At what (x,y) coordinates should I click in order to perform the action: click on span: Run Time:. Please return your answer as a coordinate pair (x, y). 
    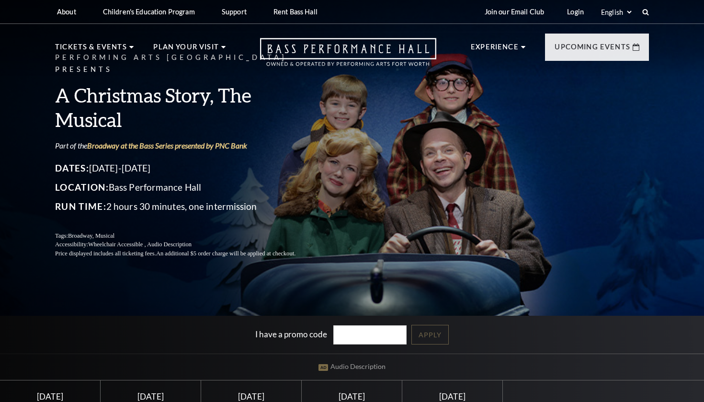
    Looking at the image, I should click on (80, 206).